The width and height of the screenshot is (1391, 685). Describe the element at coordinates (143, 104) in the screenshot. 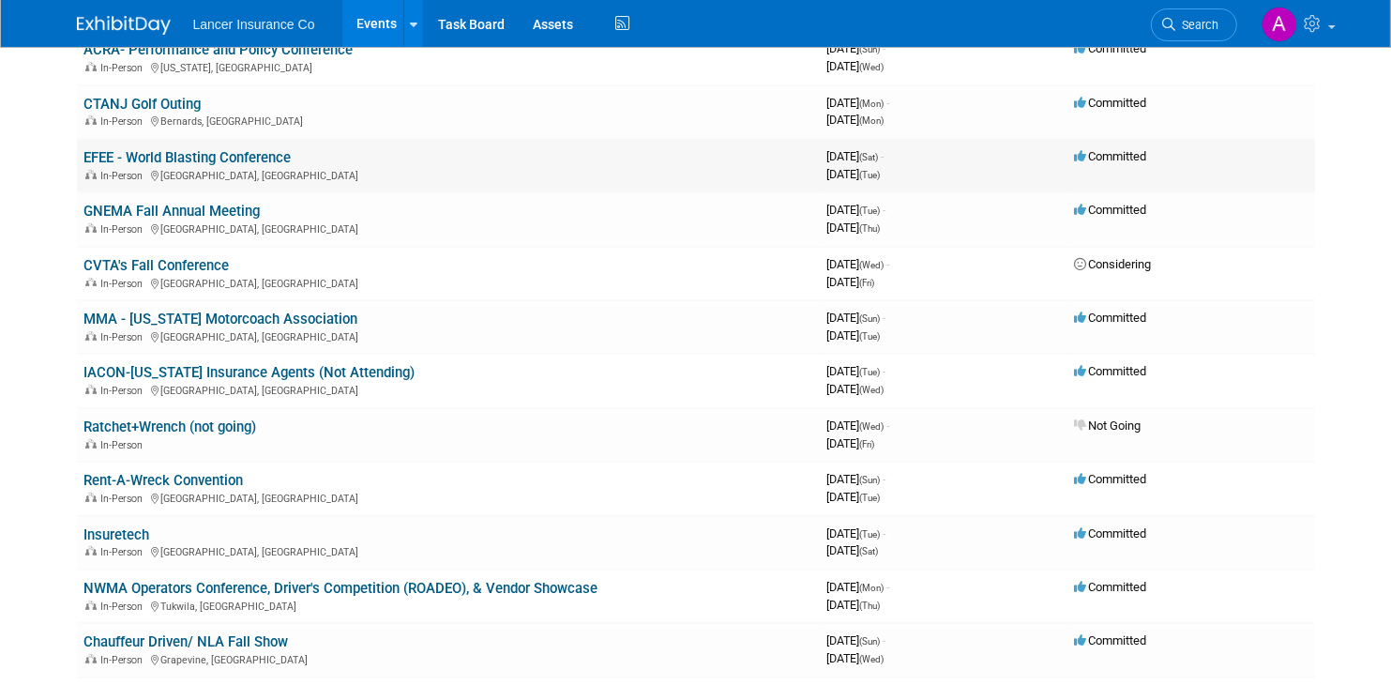

I see `a: CTANJ Golf Outing` at that location.